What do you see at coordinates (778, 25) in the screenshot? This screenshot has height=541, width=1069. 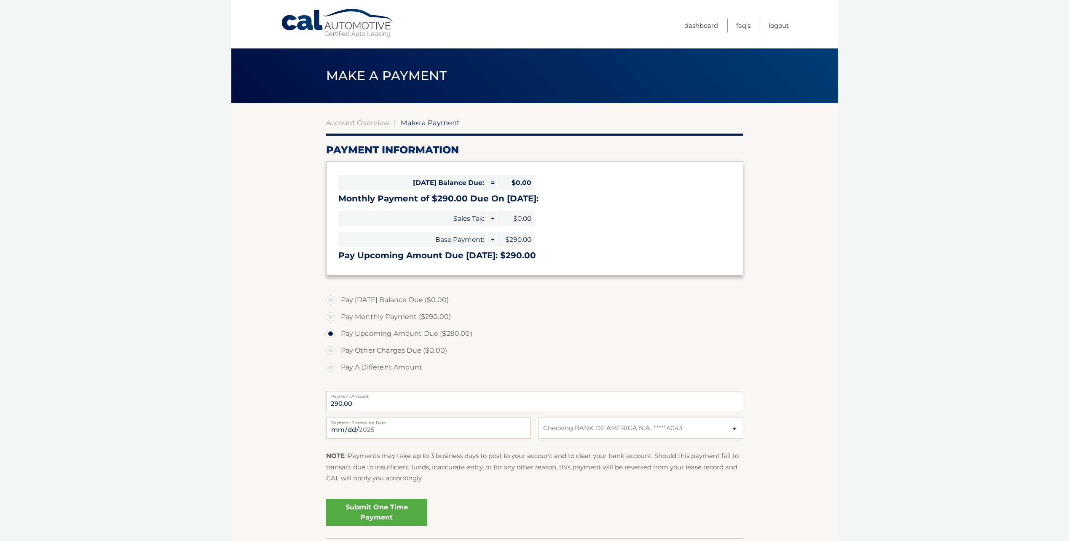 I see `a: Logout` at bounding box center [778, 25].